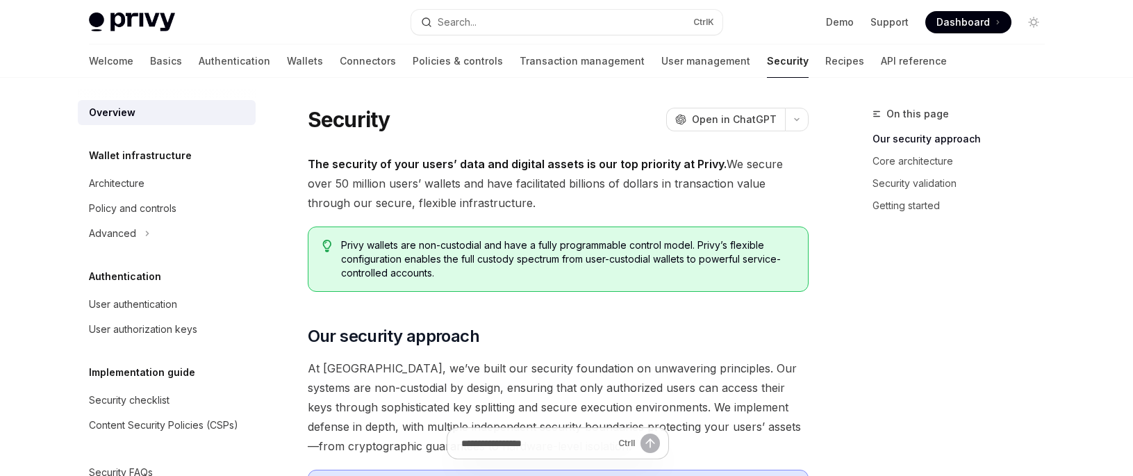 The height and width of the screenshot is (476, 1133). Describe the element at coordinates (129, 400) in the screenshot. I see `div: Security checklist` at that location.